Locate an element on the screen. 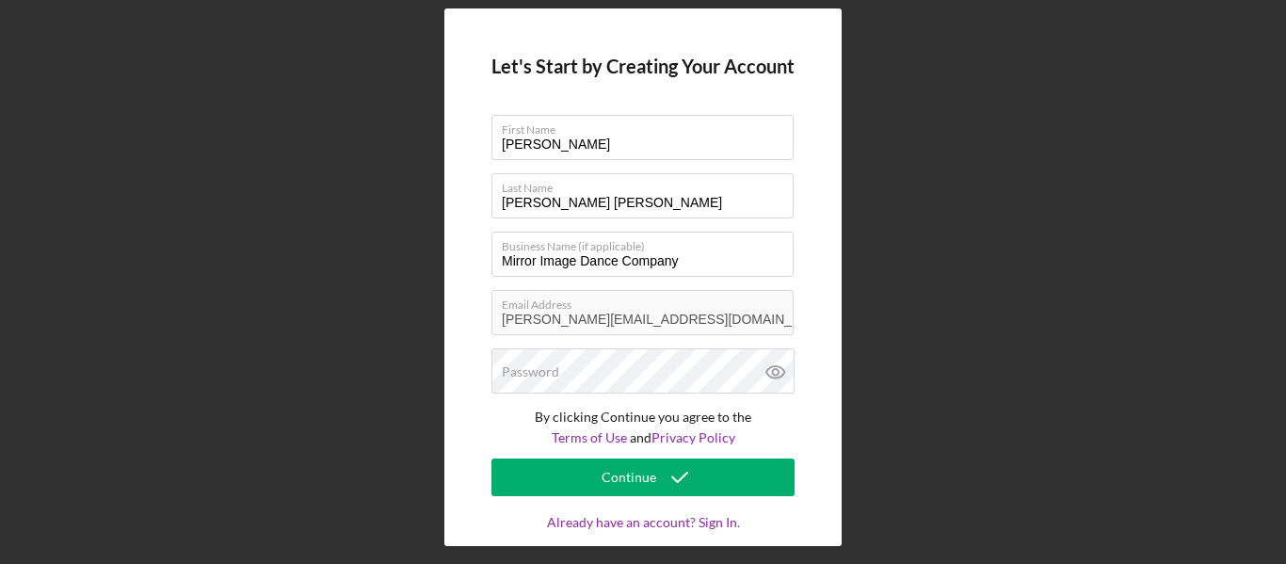 The height and width of the screenshot is (564, 1286). label: Business Name (if applicable) is located at coordinates (648, 243).